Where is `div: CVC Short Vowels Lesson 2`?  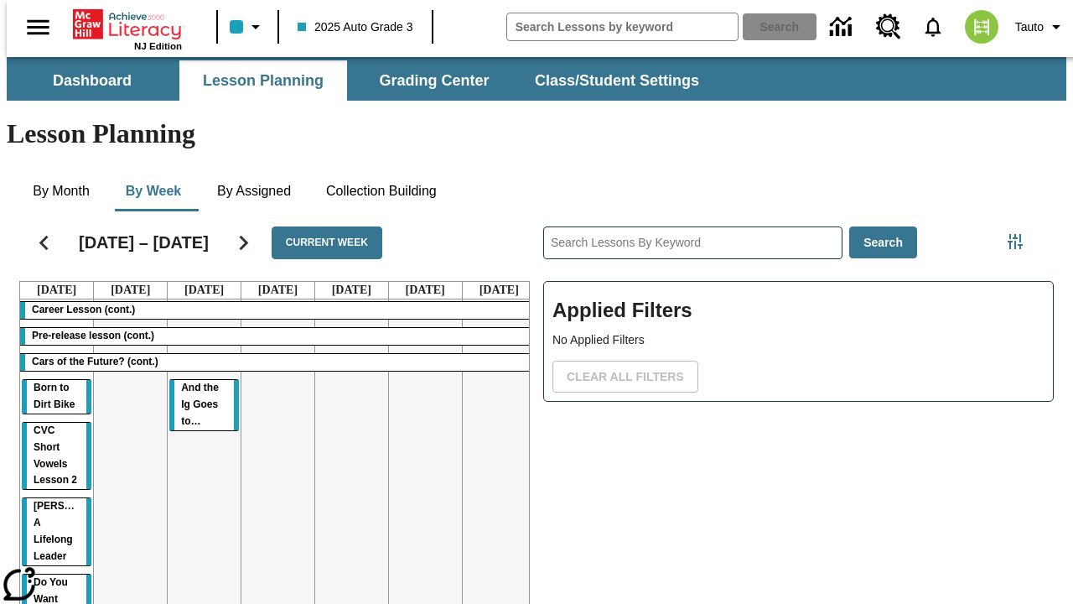
div: CVC Short Vowels Lesson 2 is located at coordinates (56, 456).